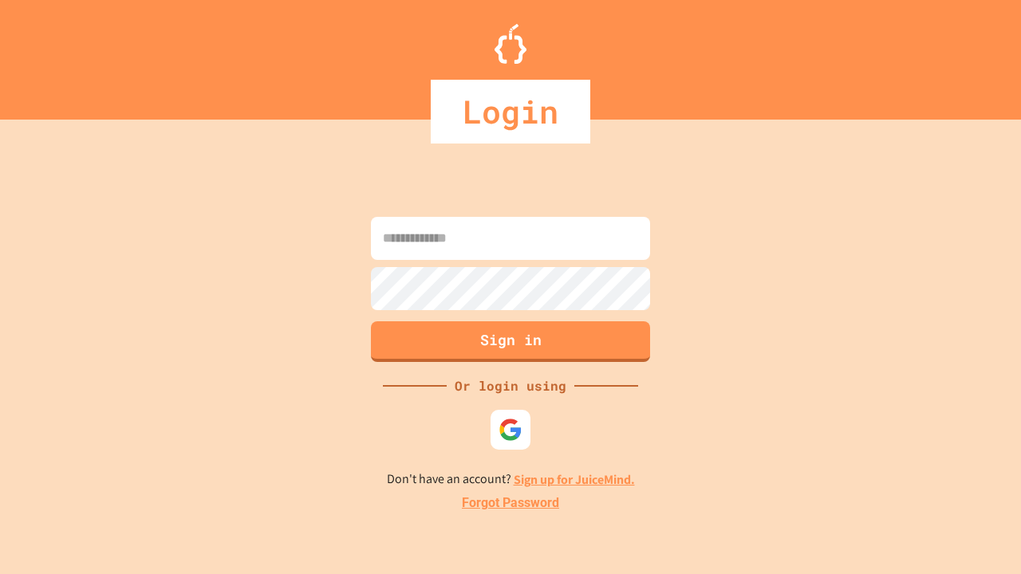 This screenshot has height=574, width=1021. Describe the element at coordinates (510, 479) in the screenshot. I see `p: Don't have an account?` at that location.